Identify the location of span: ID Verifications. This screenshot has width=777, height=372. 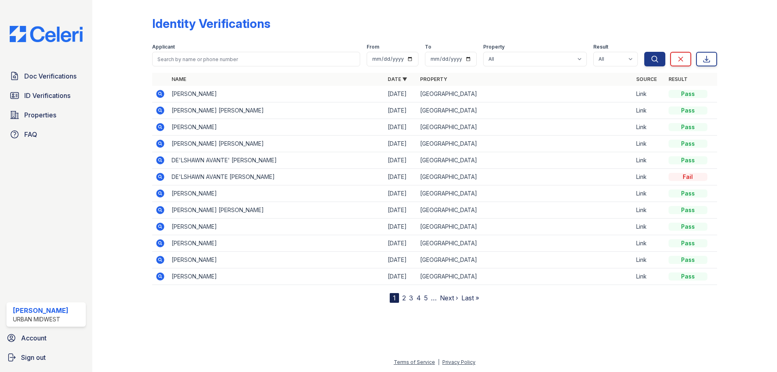
(47, 96).